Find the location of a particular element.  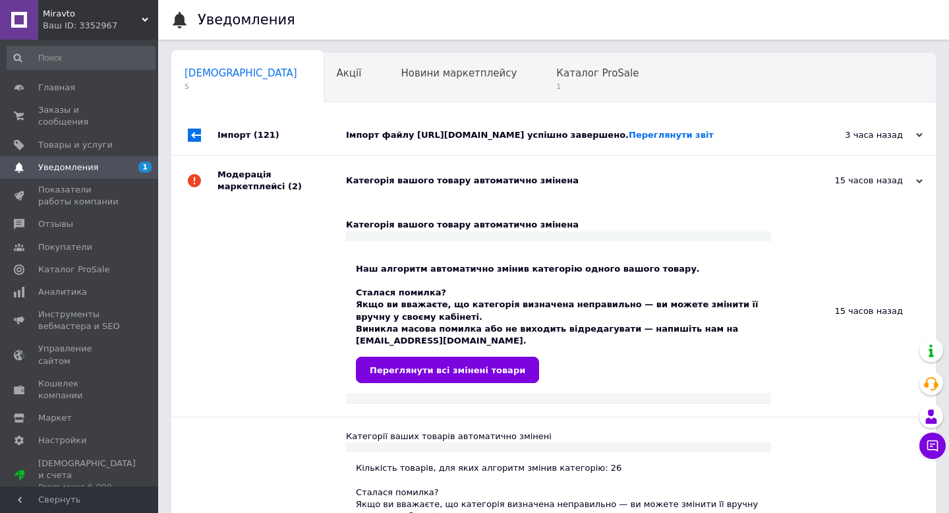

span: Акції is located at coordinates (349, 73).